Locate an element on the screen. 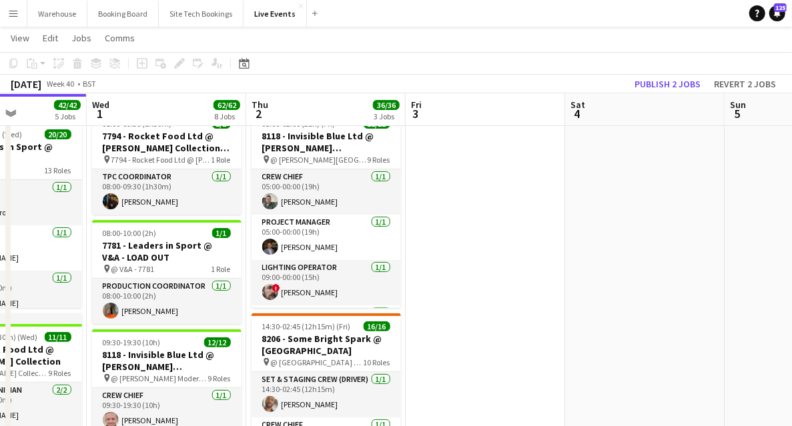 The height and width of the screenshot is (426, 792). a: View is located at coordinates (20, 38).